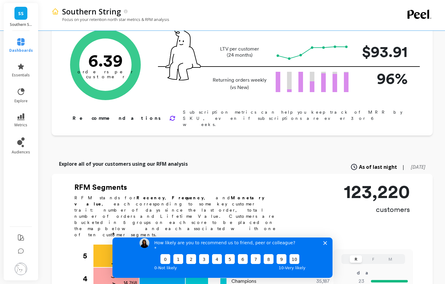 Image resolution: width=445 pixels, height=284 pixels. What do you see at coordinates (183, 54) in the screenshot?
I see `img: pal seatted on line` at bounding box center [183, 54].